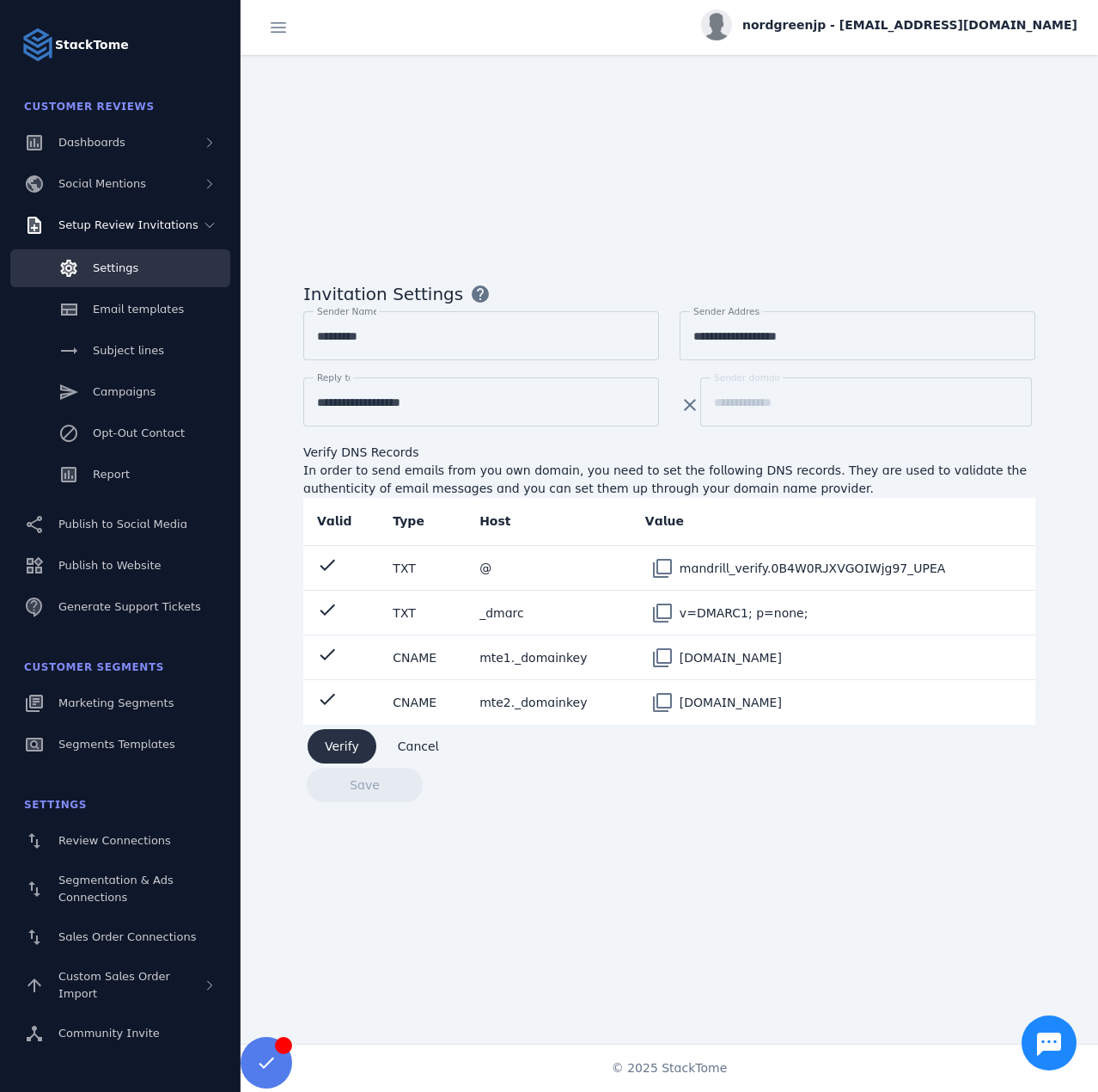 This screenshot has height=1092, width=1098. I want to click on span: Verify, so click(342, 746).